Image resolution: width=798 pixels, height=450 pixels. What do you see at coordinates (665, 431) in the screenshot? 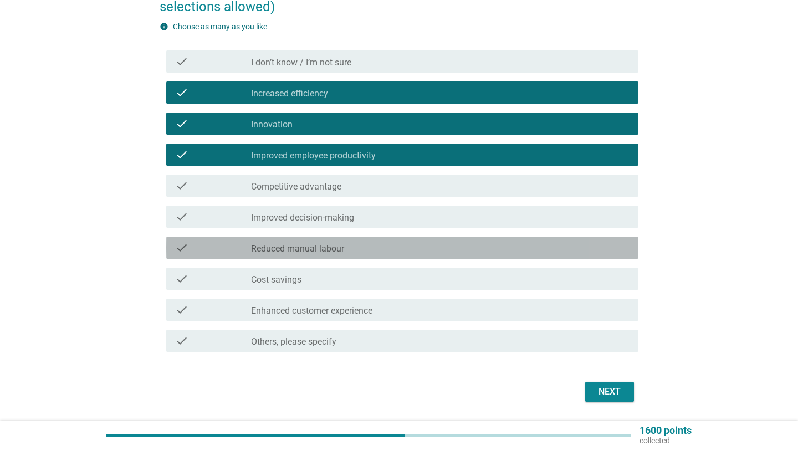
I see `p: 1600 points` at bounding box center [665, 431].